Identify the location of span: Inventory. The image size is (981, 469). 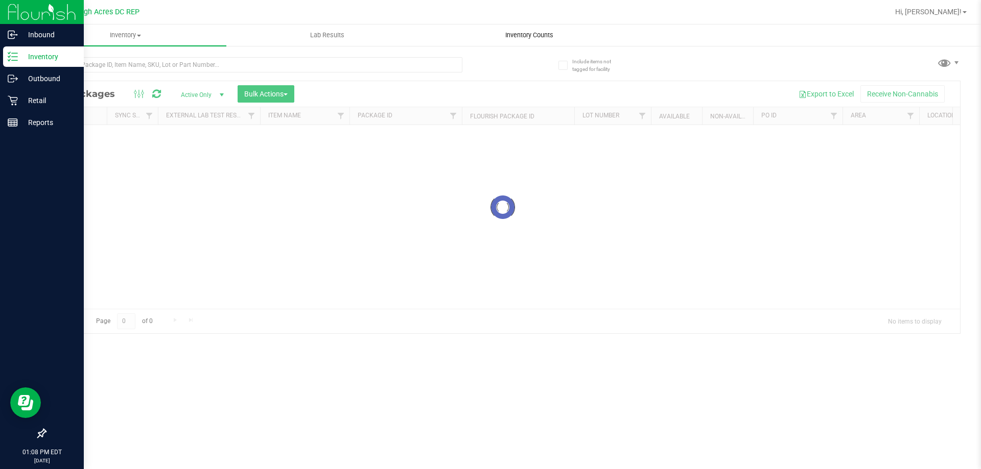
(125, 35).